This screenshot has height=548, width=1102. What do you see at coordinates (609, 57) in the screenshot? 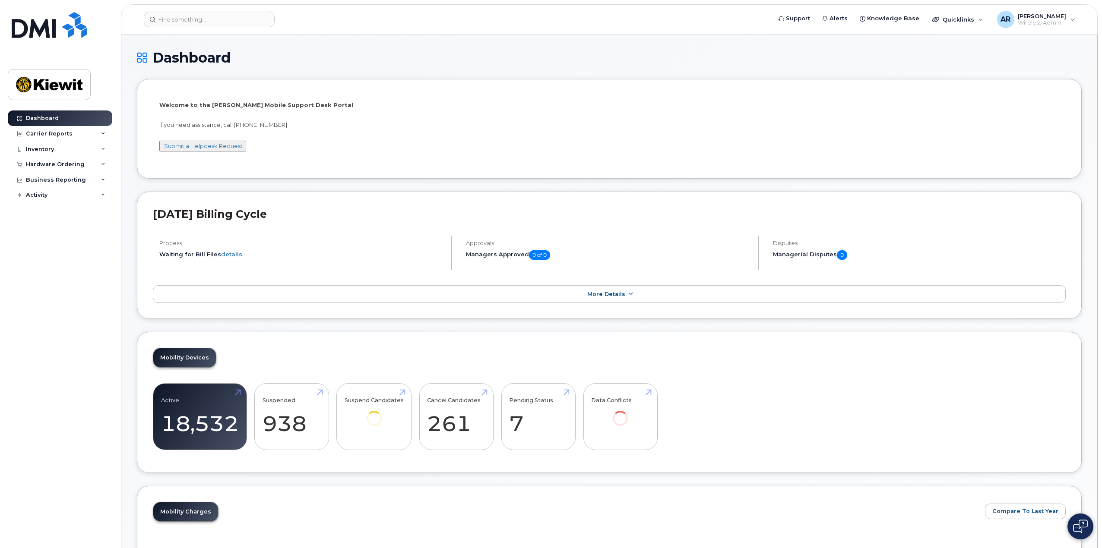
I see `h1: Dashboard` at bounding box center [609, 57].